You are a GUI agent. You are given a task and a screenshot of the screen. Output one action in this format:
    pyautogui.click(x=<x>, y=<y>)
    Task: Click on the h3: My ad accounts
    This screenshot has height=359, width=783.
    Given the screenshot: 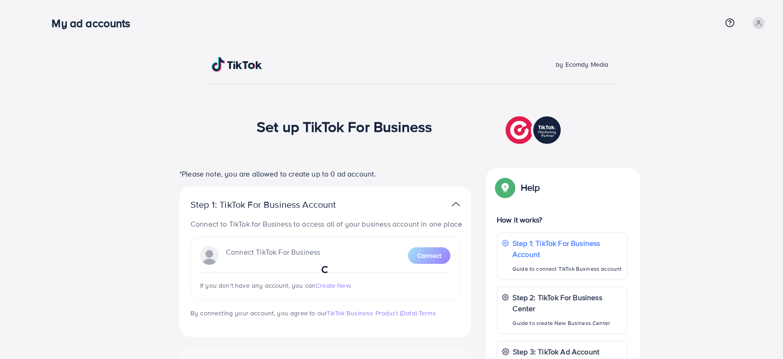 What is the action you would take?
    pyautogui.click(x=94, y=23)
    